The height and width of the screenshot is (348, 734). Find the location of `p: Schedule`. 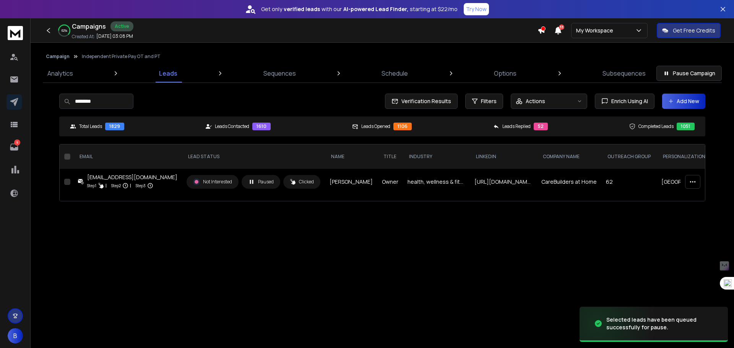

p: Schedule is located at coordinates (395, 73).